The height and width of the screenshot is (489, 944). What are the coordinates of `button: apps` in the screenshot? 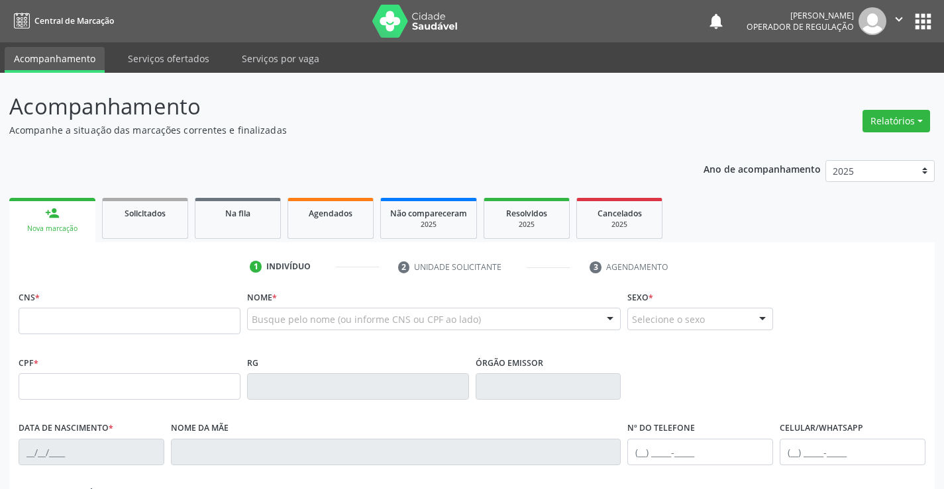 It's located at (923, 21).